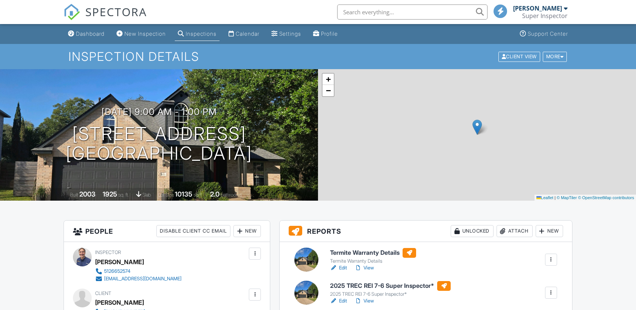 Image resolution: width=636 pixels, height=310 pixels. I want to click on a: Settings, so click(286, 34).